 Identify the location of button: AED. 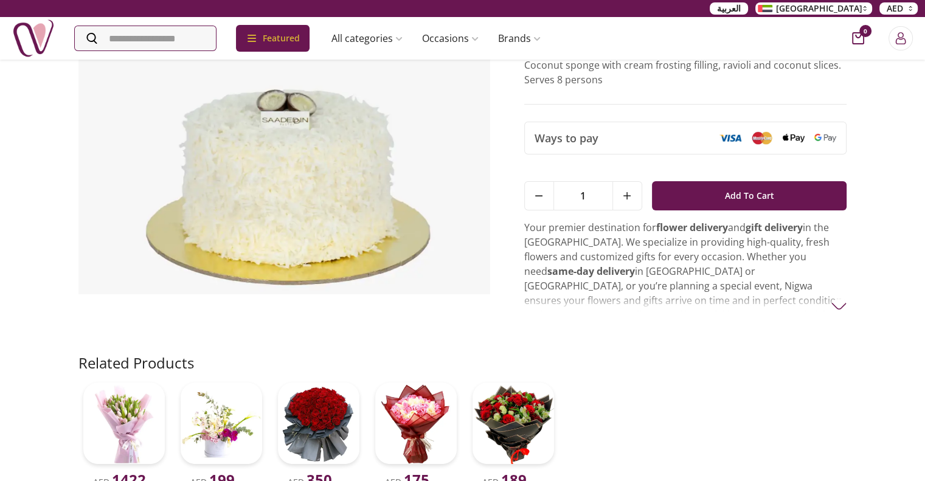
(898, 9).